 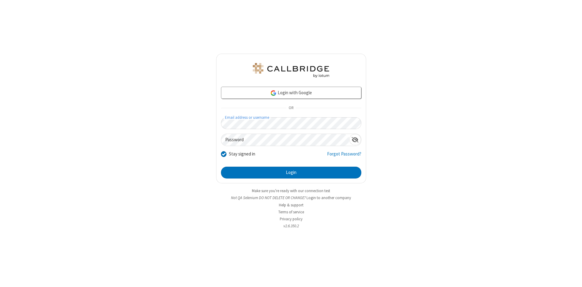 I want to click on button: Login to another company, so click(x=328, y=197).